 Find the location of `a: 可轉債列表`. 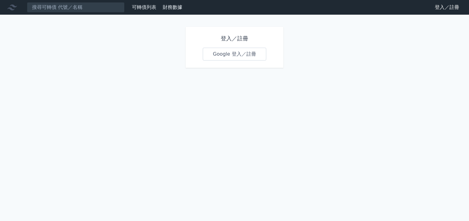

a: 可轉債列表 is located at coordinates (144, 7).